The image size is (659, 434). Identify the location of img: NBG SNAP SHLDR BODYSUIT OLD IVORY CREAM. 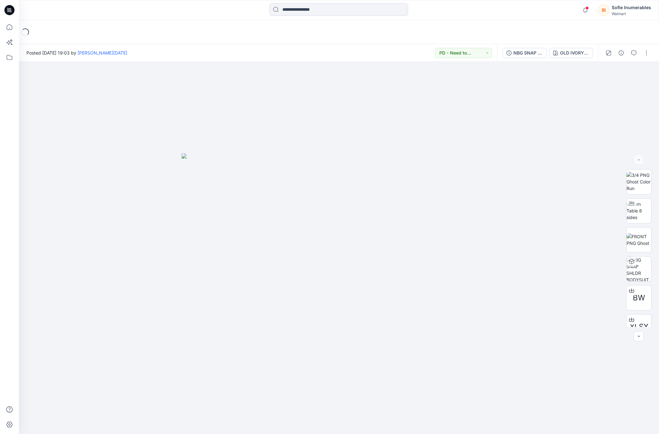
(639, 269).